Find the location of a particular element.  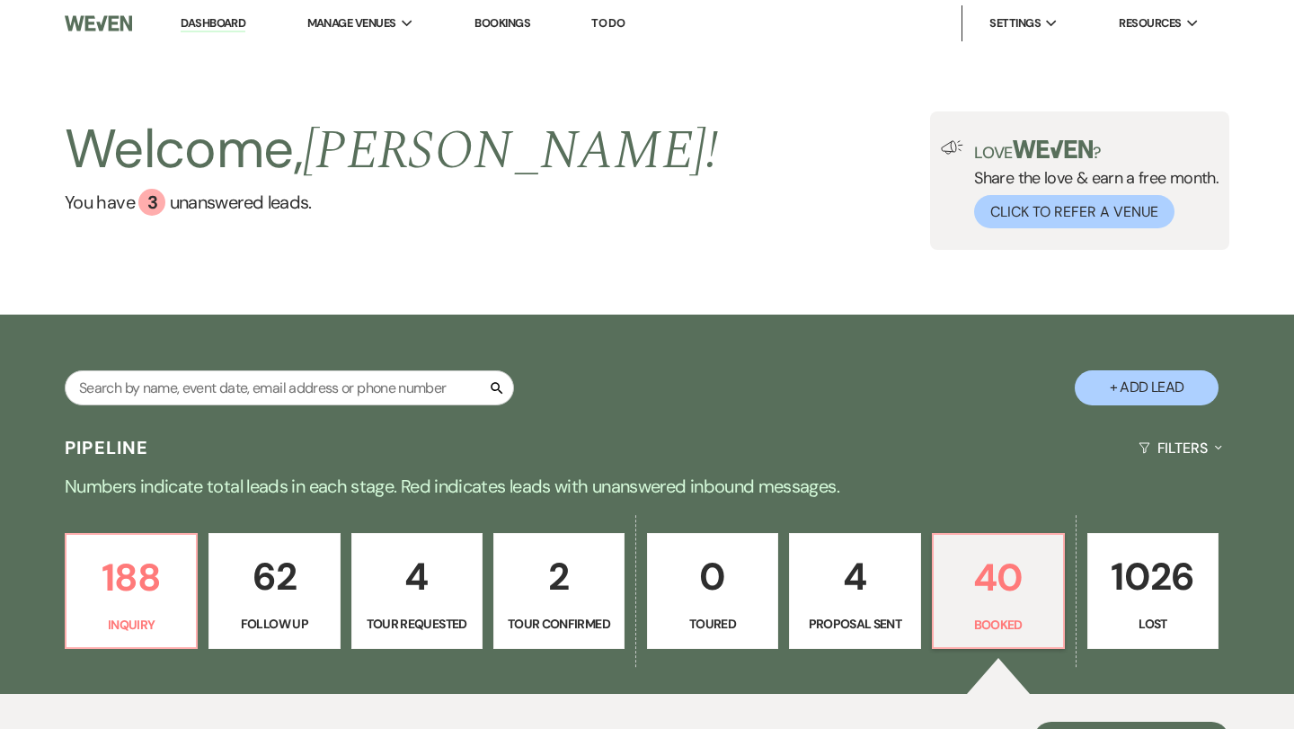

p: Follow Up is located at coordinates (274, 624).